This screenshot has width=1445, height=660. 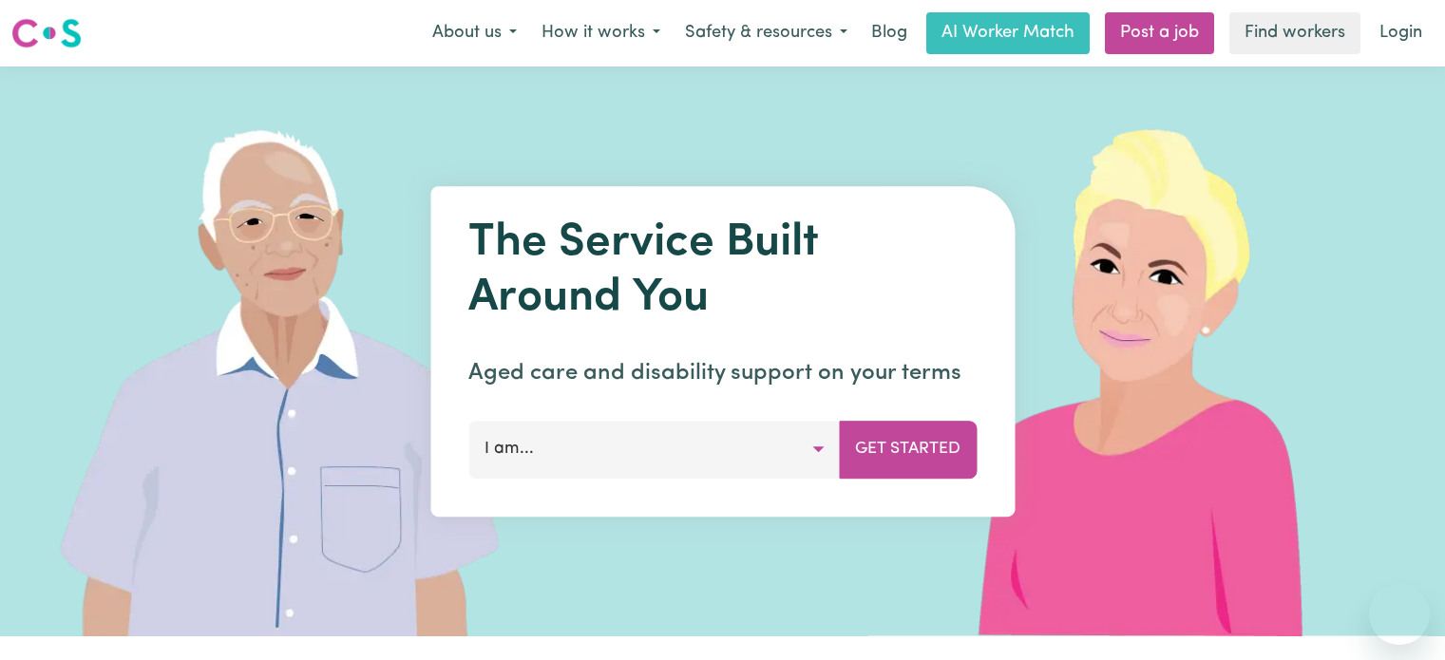 I want to click on button: Safety & resources, so click(x=766, y=33).